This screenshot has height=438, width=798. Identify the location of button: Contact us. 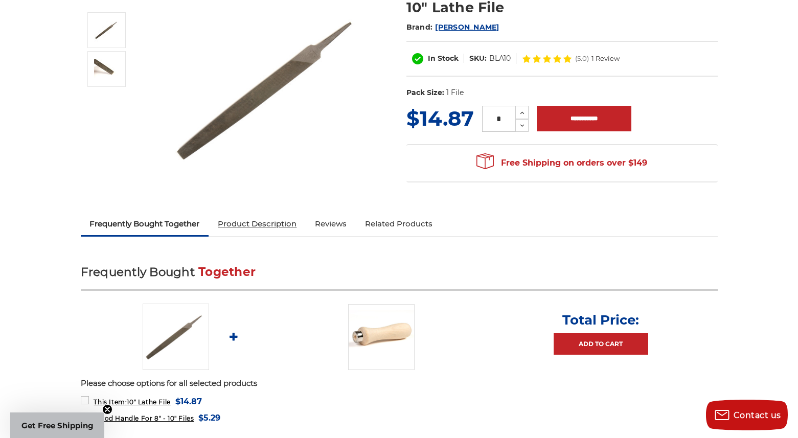
(747, 415).